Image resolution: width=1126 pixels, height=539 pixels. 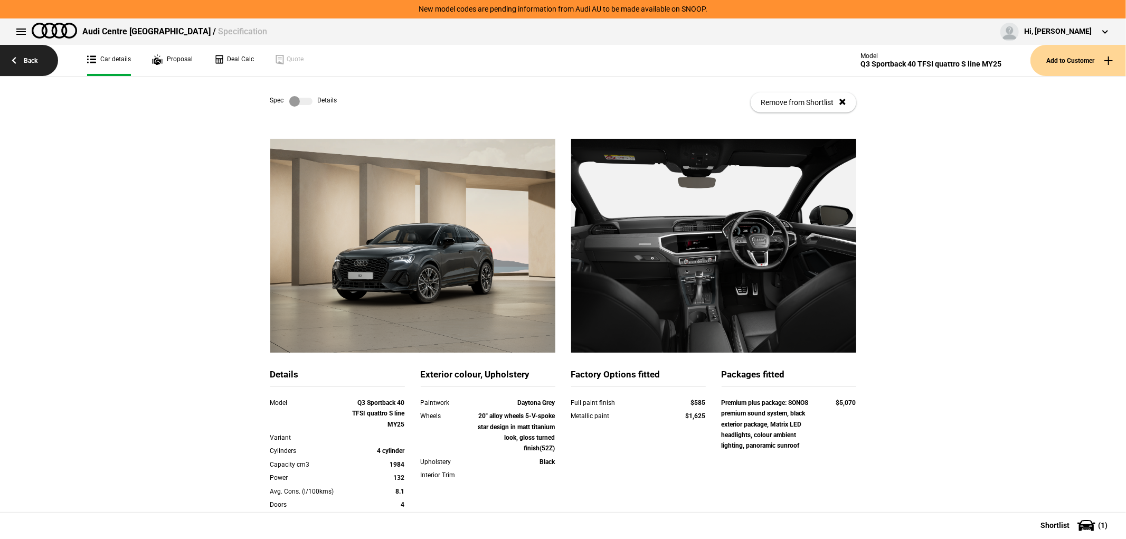 I want to click on span: ( 1 ), so click(x=1103, y=525).